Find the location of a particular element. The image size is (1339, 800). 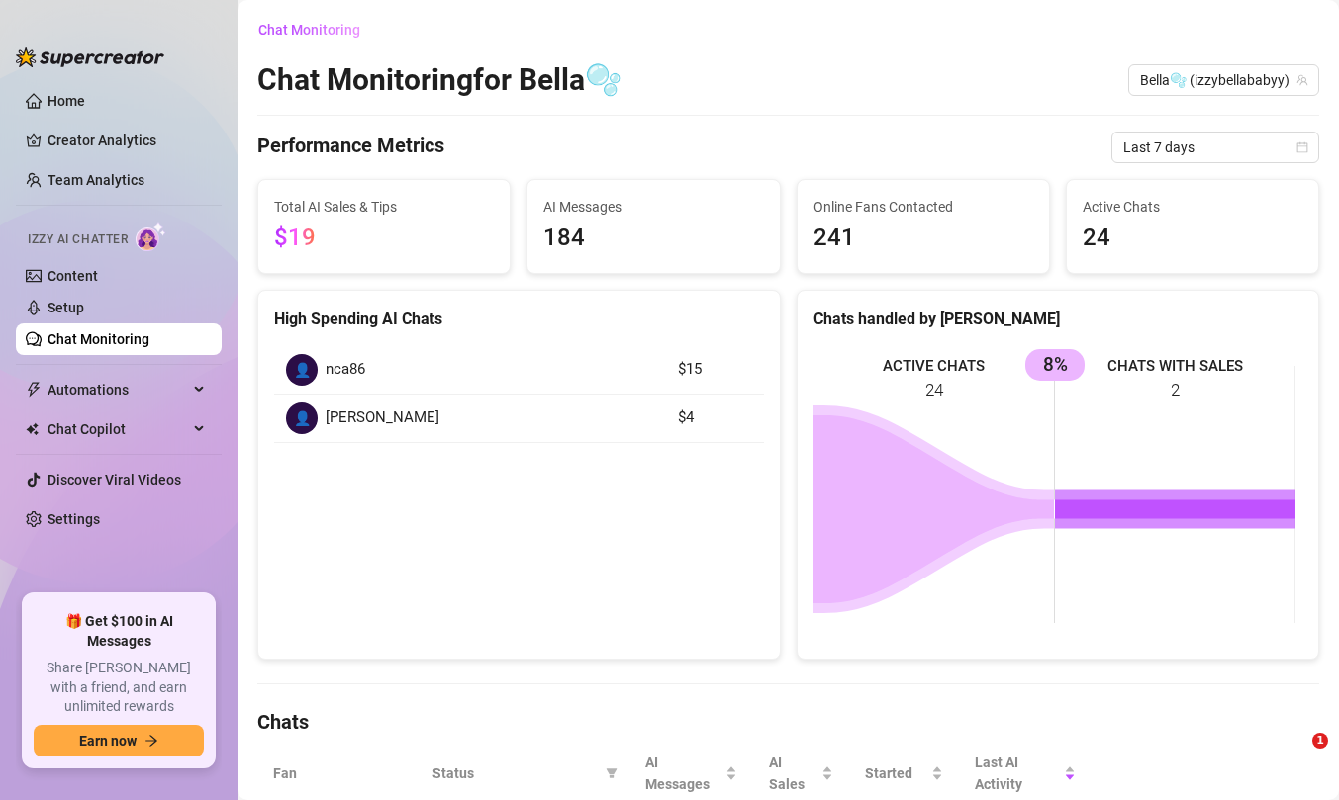

span: Chat Monitoring is located at coordinates (309, 30).